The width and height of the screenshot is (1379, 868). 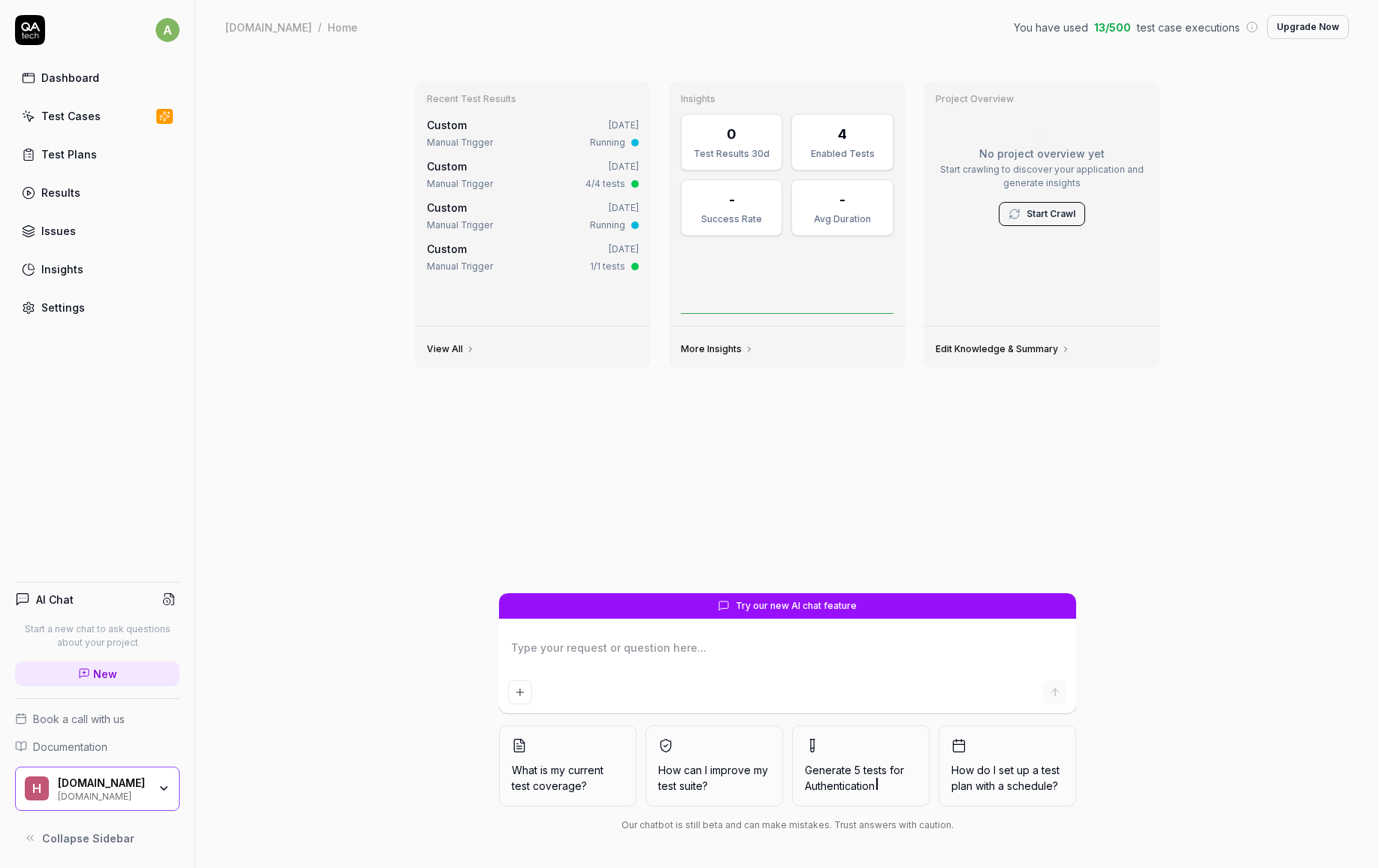 What do you see at coordinates (717, 349) in the screenshot?
I see `a: More Insights` at bounding box center [717, 349].